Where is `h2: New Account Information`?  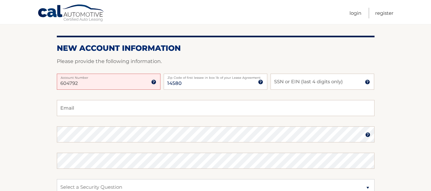 h2: New Account Information is located at coordinates (216, 48).